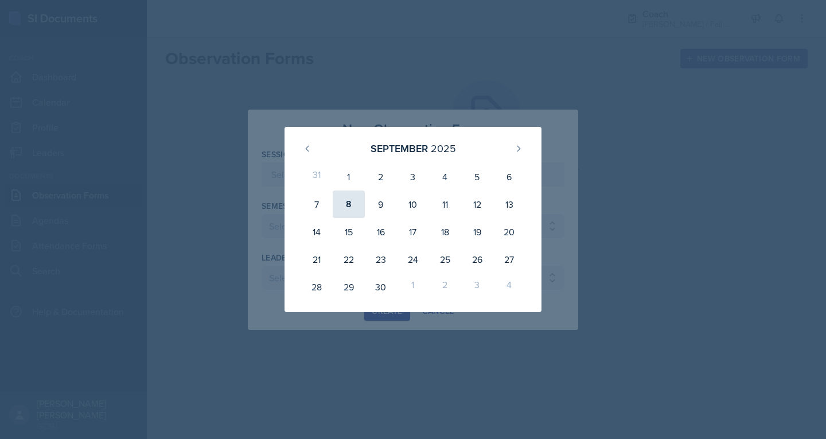  Describe the element at coordinates (509, 204) in the screenshot. I see `div: 13` at that location.